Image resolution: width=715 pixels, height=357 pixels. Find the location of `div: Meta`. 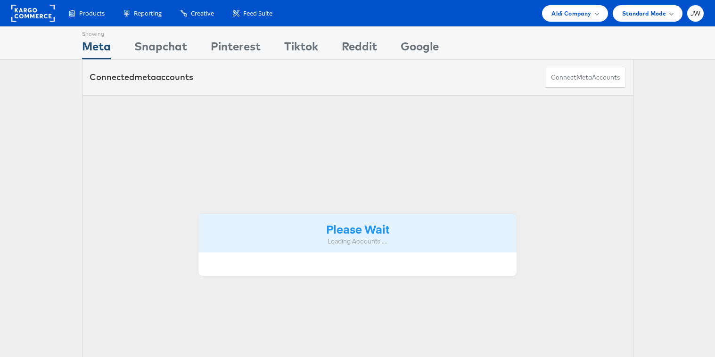

div: Meta is located at coordinates (96, 49).